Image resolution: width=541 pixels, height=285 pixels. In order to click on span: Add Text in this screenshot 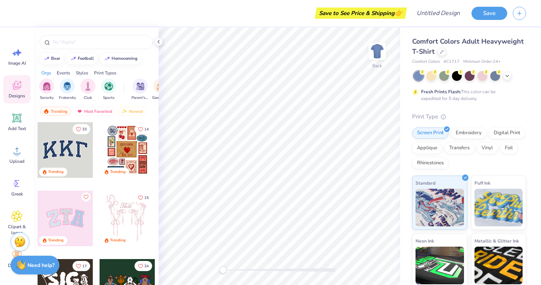, I will do `click(17, 128)`.